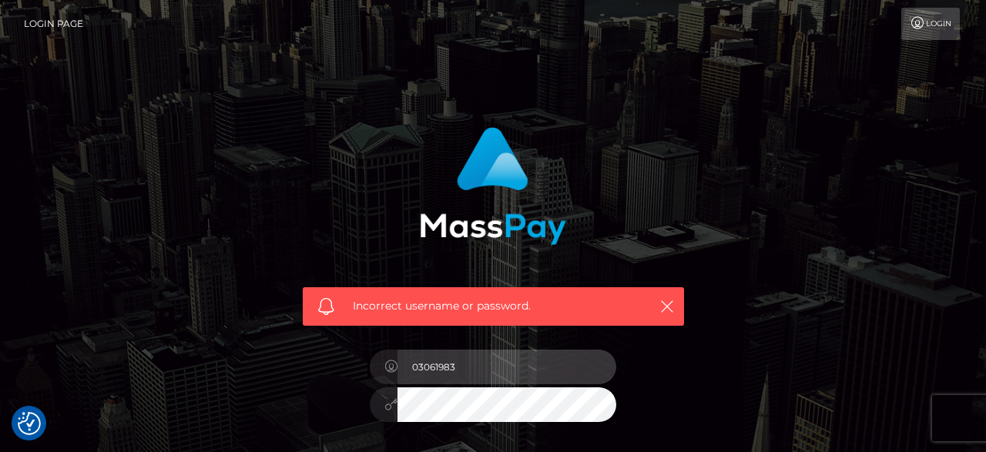 Image resolution: width=986 pixels, height=452 pixels. Describe the element at coordinates (53, 24) in the screenshot. I see `a: Login Page` at that location.